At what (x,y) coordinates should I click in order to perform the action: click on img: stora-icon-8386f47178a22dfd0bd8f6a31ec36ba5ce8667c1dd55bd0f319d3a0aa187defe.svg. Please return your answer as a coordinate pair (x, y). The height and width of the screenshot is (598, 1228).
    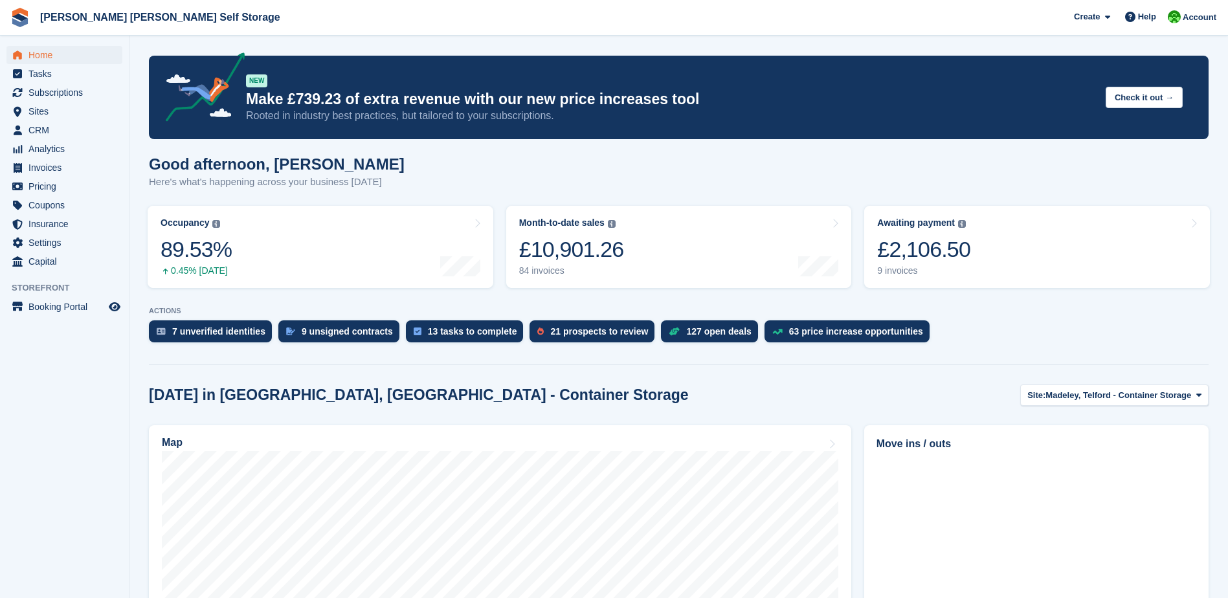
    Looking at the image, I should click on (20, 17).